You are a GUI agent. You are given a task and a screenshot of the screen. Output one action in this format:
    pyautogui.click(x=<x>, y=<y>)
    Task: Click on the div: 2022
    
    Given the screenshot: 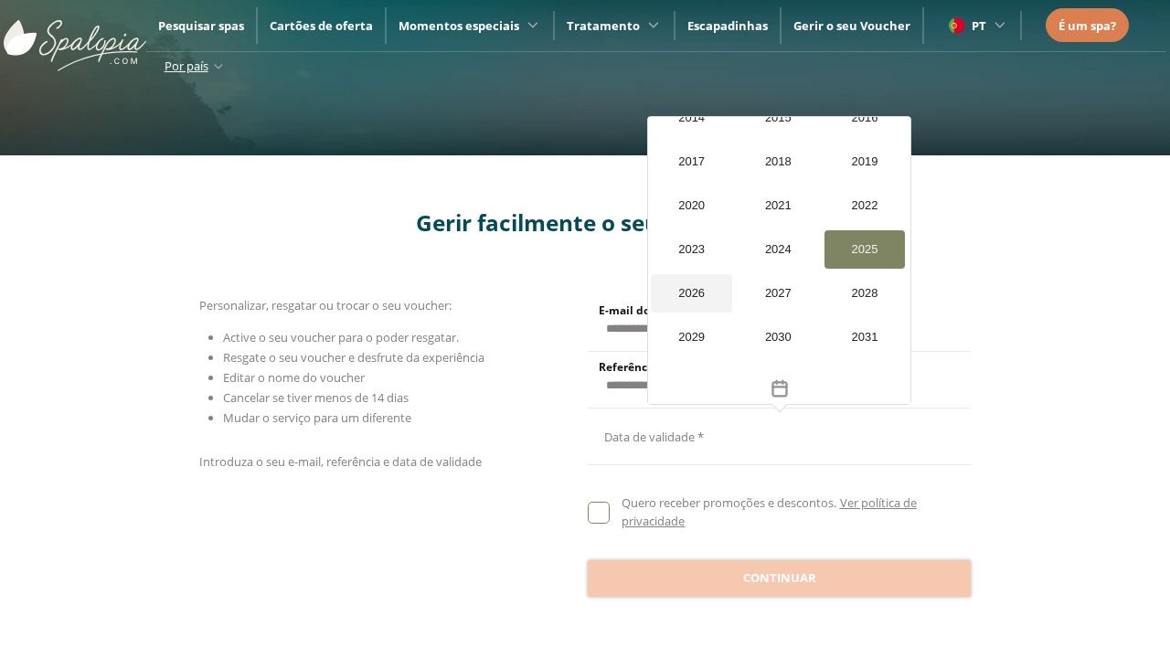 What is the action you would take?
    pyautogui.click(x=865, y=206)
    